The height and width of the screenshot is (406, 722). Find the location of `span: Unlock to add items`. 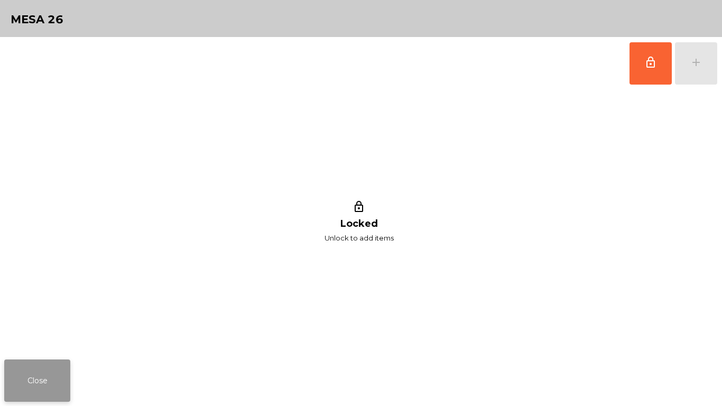

span: Unlock to add items is located at coordinates (359, 238).